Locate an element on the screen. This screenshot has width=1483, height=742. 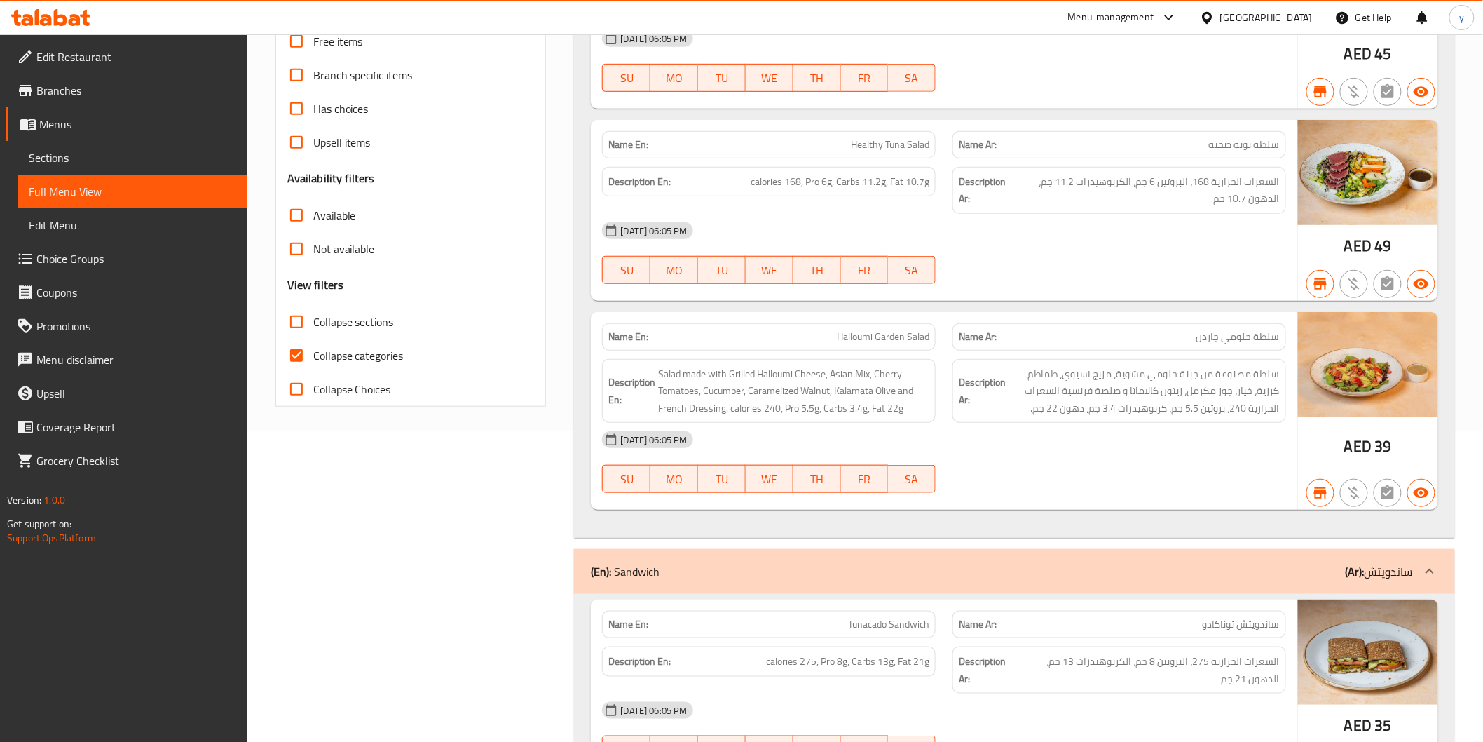
p: ساندويتش is located at coordinates (1380, 571).